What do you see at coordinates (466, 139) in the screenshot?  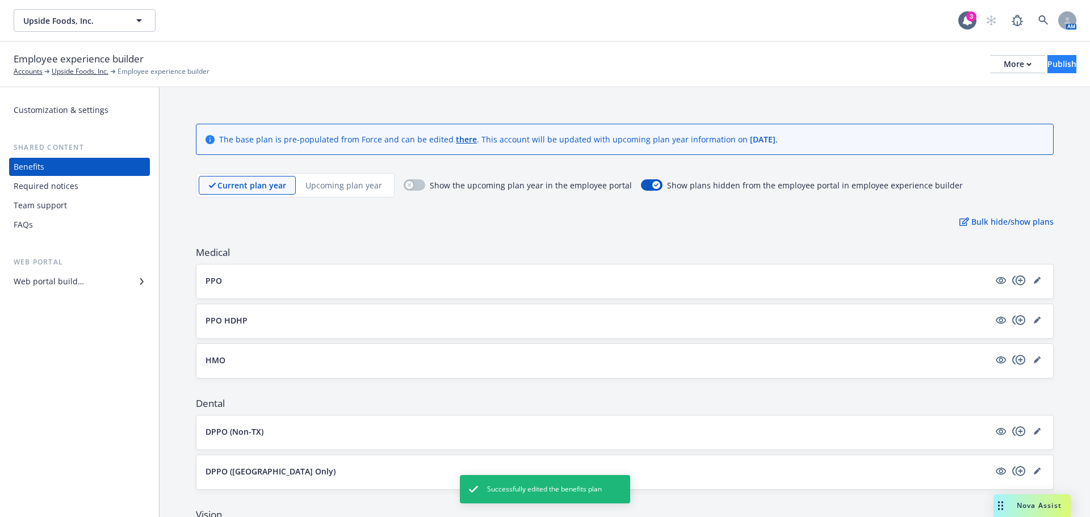 I see `a: there` at bounding box center [466, 139].